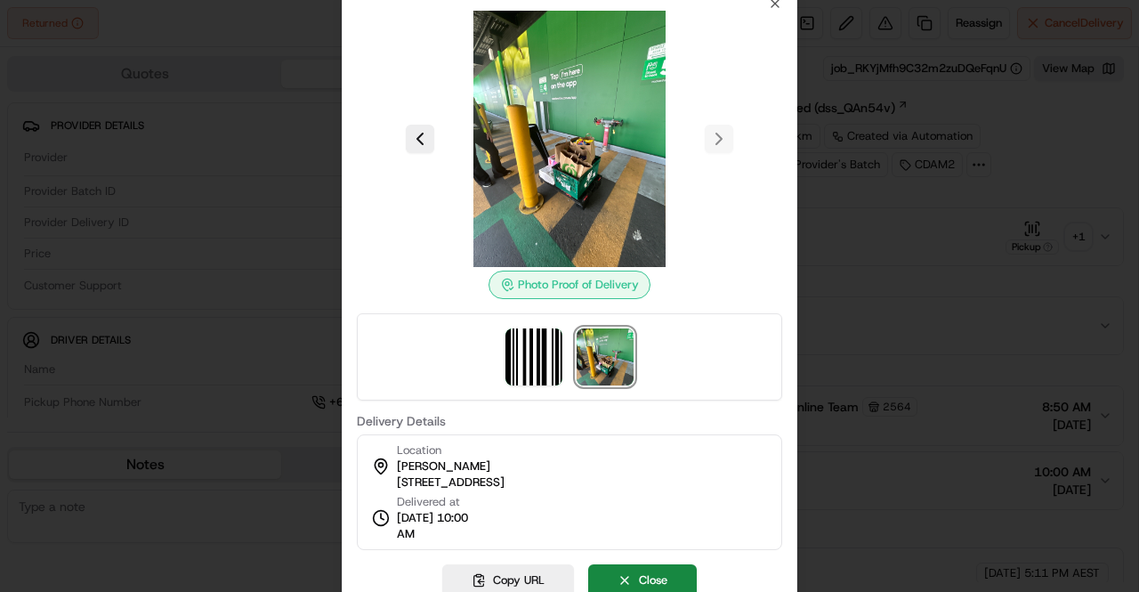  Describe the element at coordinates (569, 285) in the screenshot. I see `div: Photo Proof of Delivery` at that location.